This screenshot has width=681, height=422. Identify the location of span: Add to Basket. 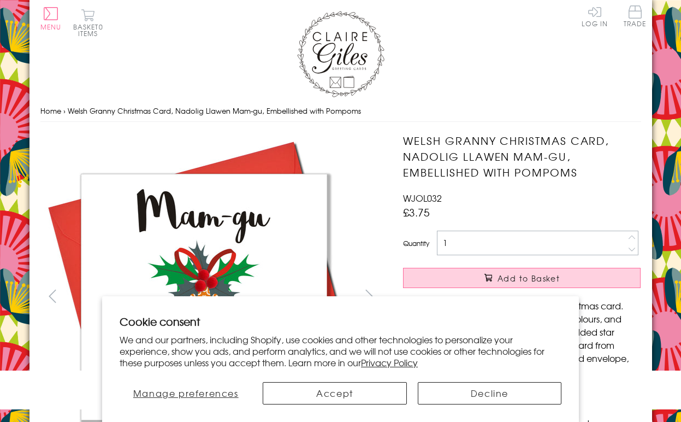
(529, 278).